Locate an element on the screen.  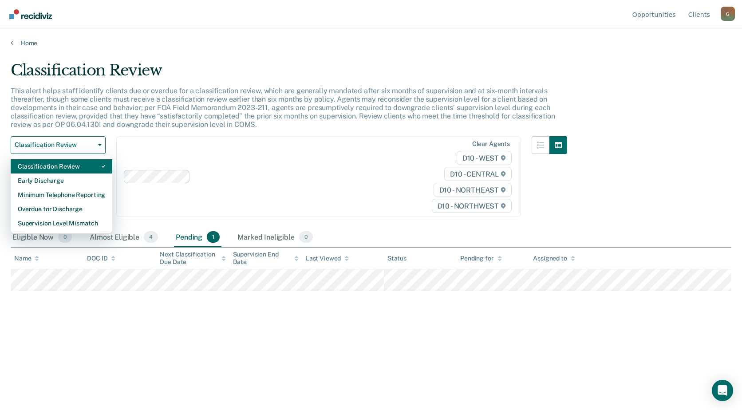
div: Clear agents is located at coordinates (491, 144).